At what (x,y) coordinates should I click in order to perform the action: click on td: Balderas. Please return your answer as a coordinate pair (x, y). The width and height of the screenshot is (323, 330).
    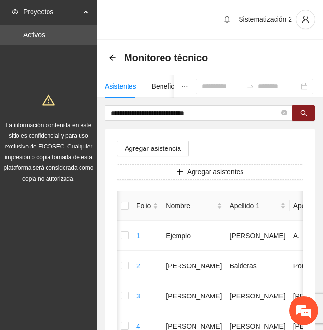
    Looking at the image, I should click on (257, 266).